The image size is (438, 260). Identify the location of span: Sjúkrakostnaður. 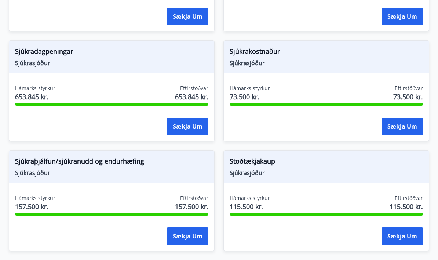
(326, 53).